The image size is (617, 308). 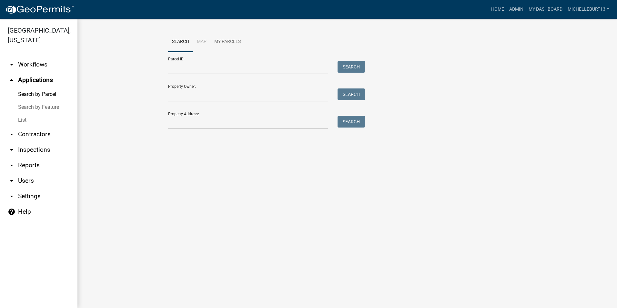 What do you see at coordinates (180, 42) in the screenshot?
I see `a: Search` at bounding box center [180, 42].